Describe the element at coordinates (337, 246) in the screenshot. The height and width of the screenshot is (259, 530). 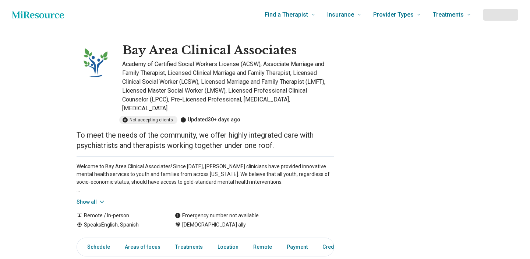
I see `a: Credentials` at that location.